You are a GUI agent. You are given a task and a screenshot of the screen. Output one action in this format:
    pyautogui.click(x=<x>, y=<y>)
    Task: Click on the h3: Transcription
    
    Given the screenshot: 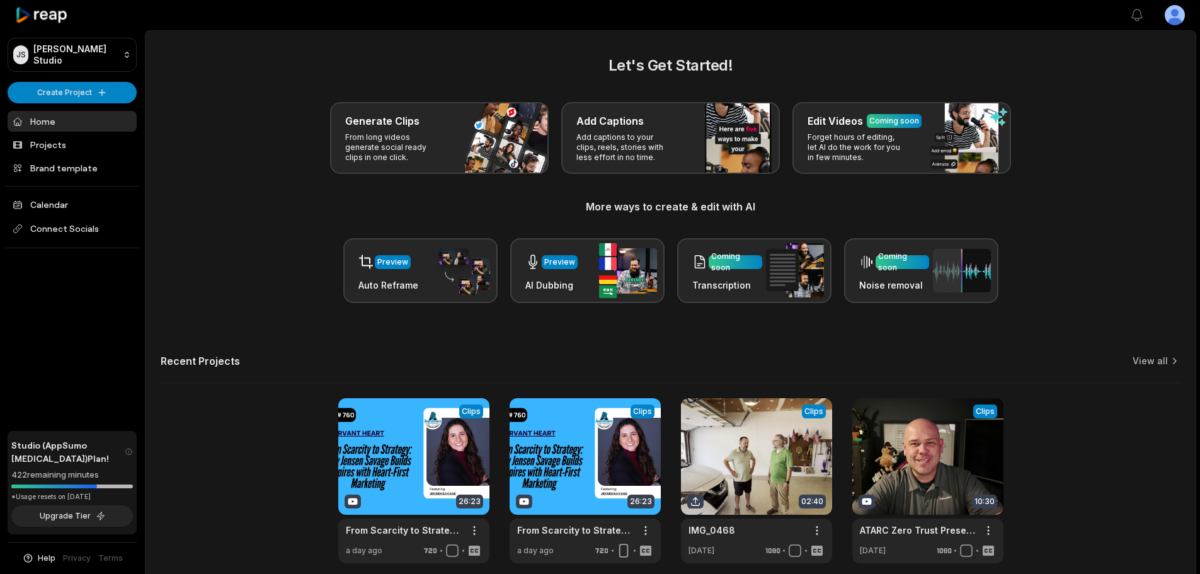 What is the action you would take?
    pyautogui.click(x=727, y=285)
    